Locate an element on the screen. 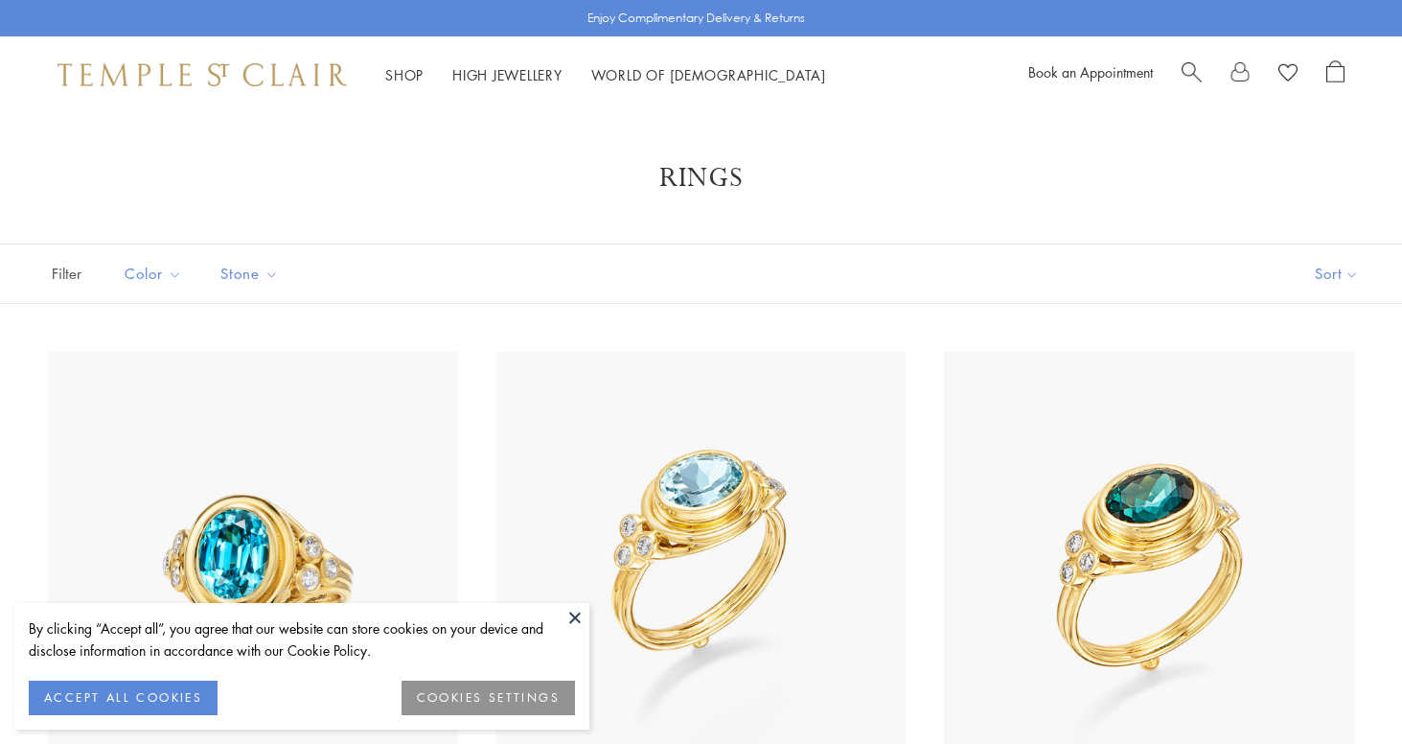 This screenshot has width=1402, height=744. p: Enjoy Complimentary Delivery & Returns is located at coordinates (696, 18).